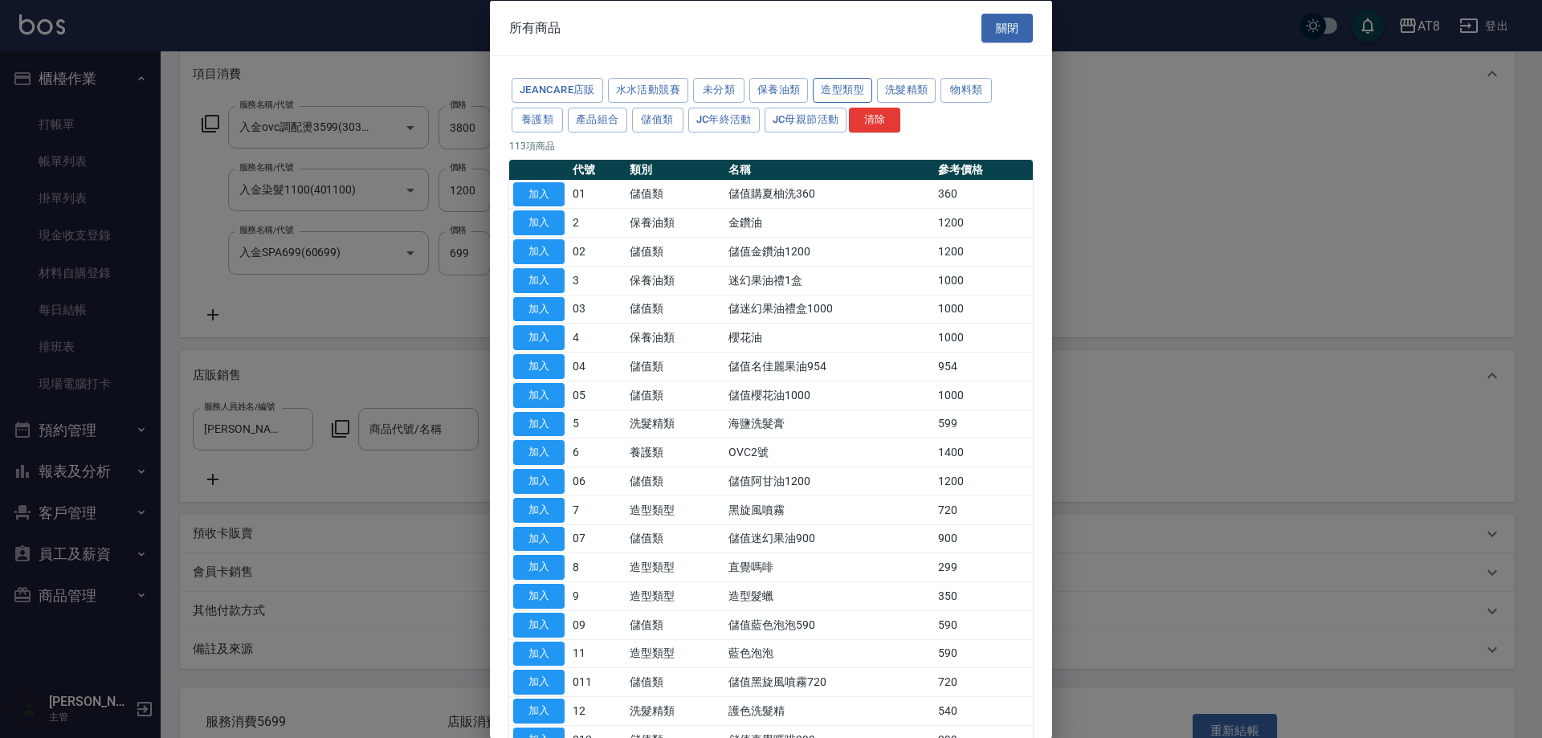 This screenshot has height=738, width=1542. Describe the element at coordinates (597, 567) in the screenshot. I see `td: 8` at that location.